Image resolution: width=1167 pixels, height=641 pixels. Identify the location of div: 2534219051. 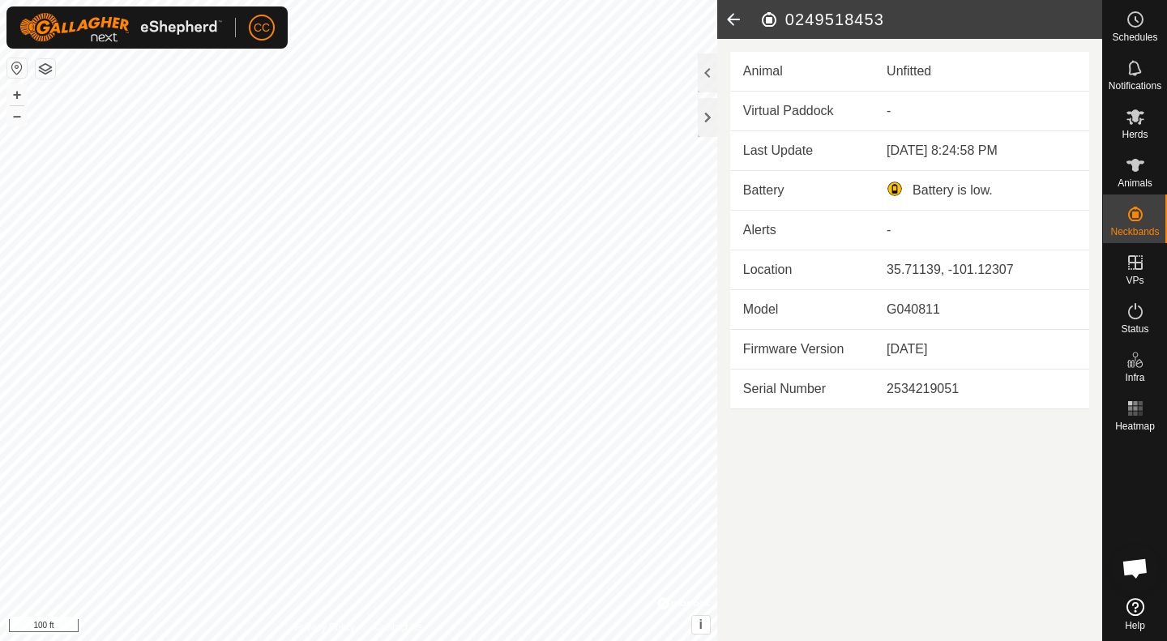
(981, 389).